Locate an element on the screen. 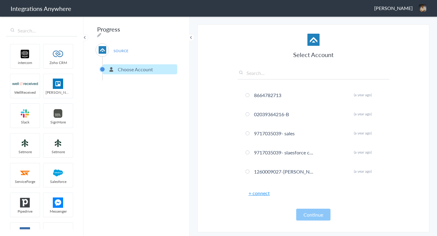  span: Zoho CRM is located at coordinates (58, 62).